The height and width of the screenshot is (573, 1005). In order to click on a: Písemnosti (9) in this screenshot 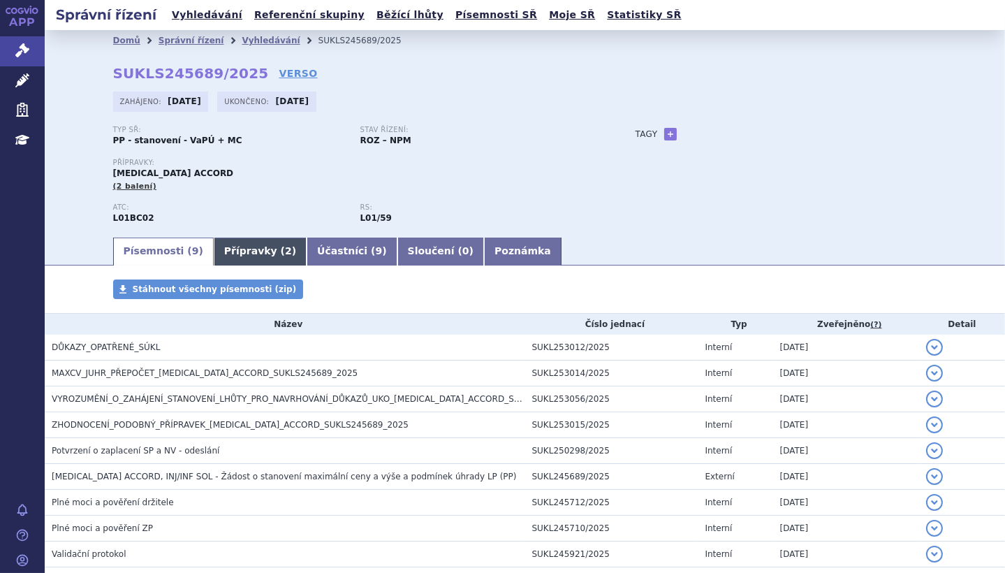, I will do `click(163, 252)`.